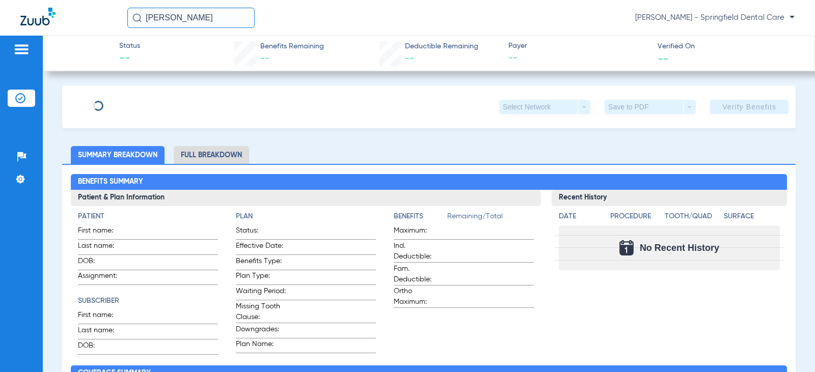  I want to click on span: Downgrades:, so click(261, 331).